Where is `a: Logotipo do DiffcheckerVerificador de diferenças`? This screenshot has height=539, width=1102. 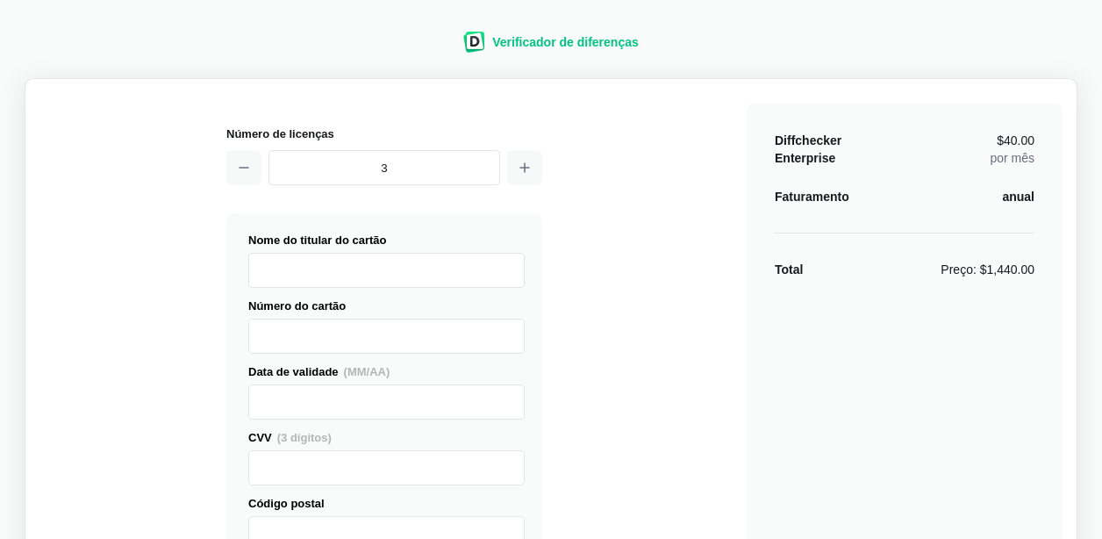 a: Logotipo do DiffcheckerVerificador de diferenças is located at coordinates (551, 48).